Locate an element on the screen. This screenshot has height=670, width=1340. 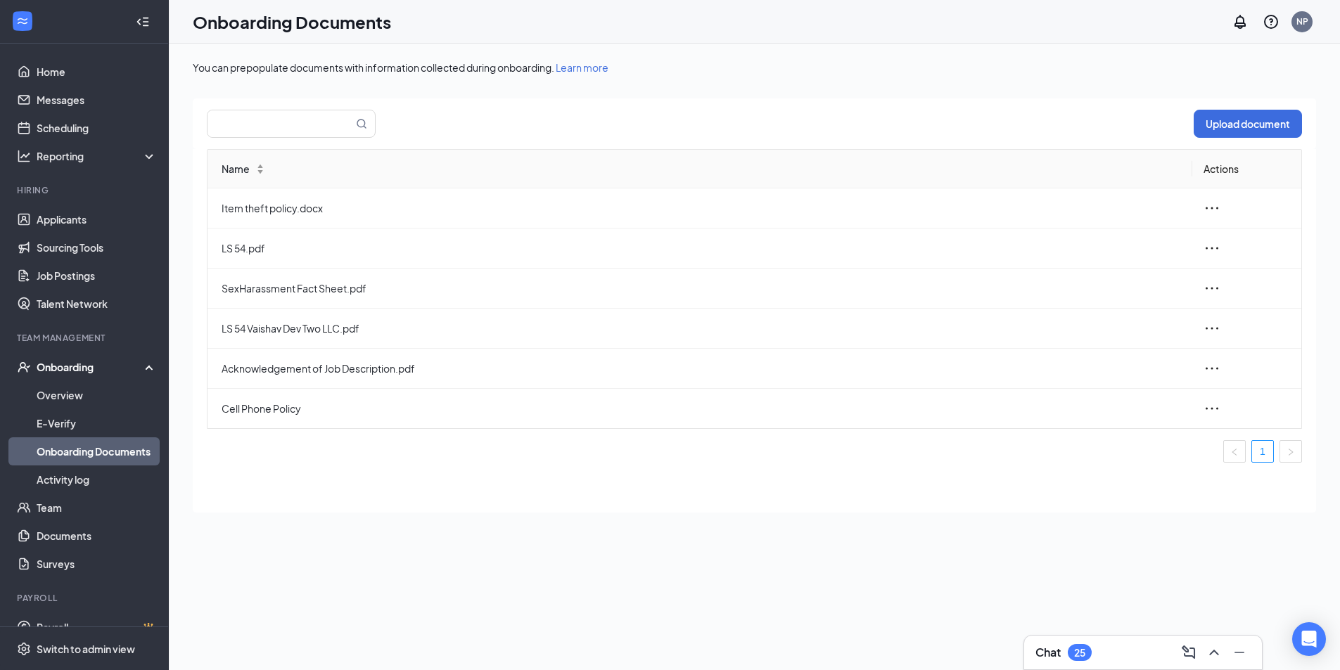
svg: Settings is located at coordinates (24, 649).